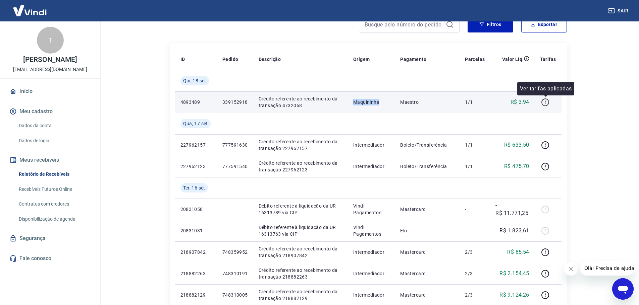  What do you see at coordinates (194, 188) in the screenshot?
I see `span: Ter, 16 set` at bounding box center [194, 188].